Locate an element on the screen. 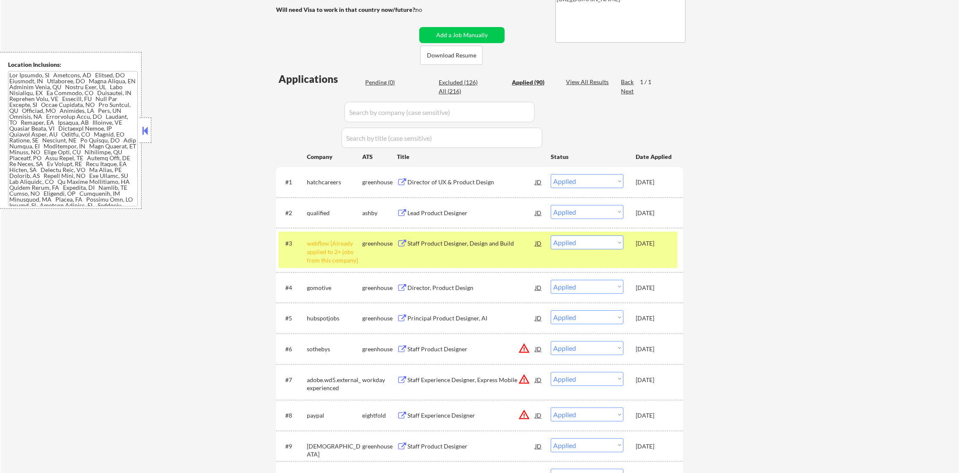  div: #8 is located at coordinates (292, 415).